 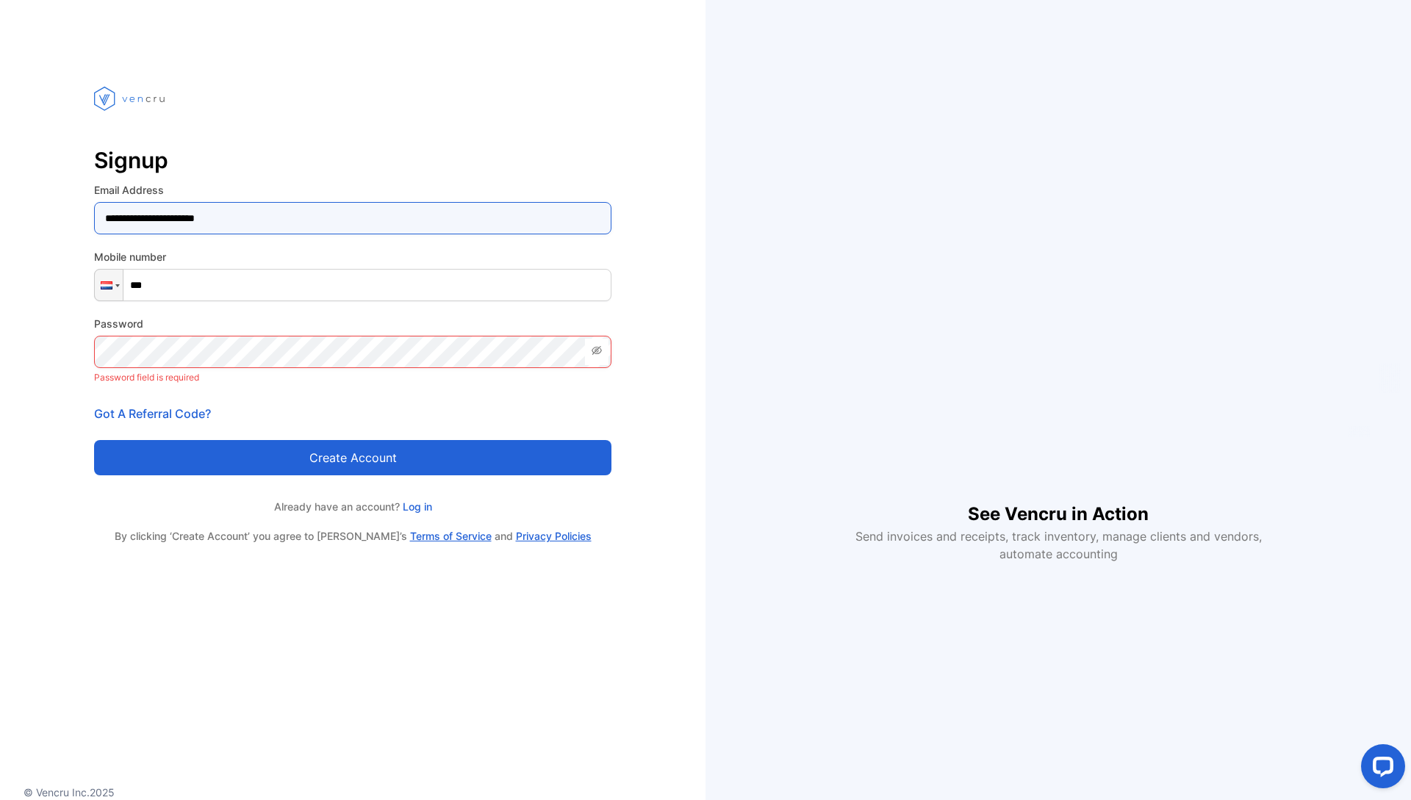 What do you see at coordinates (416, 506) in the screenshot?
I see `a: Log in` at bounding box center [416, 506].